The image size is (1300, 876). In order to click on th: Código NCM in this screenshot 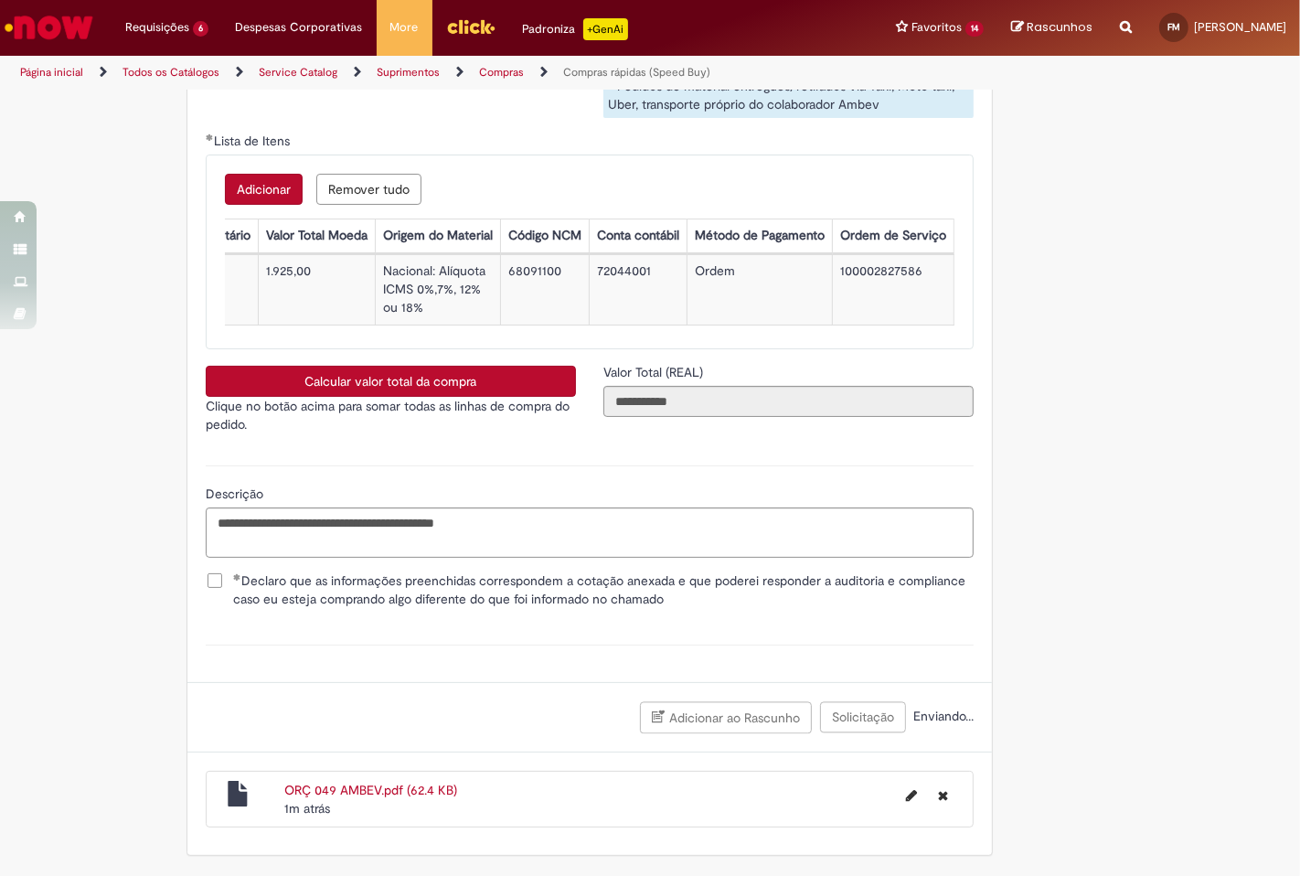, I will do `click(544, 236)`.